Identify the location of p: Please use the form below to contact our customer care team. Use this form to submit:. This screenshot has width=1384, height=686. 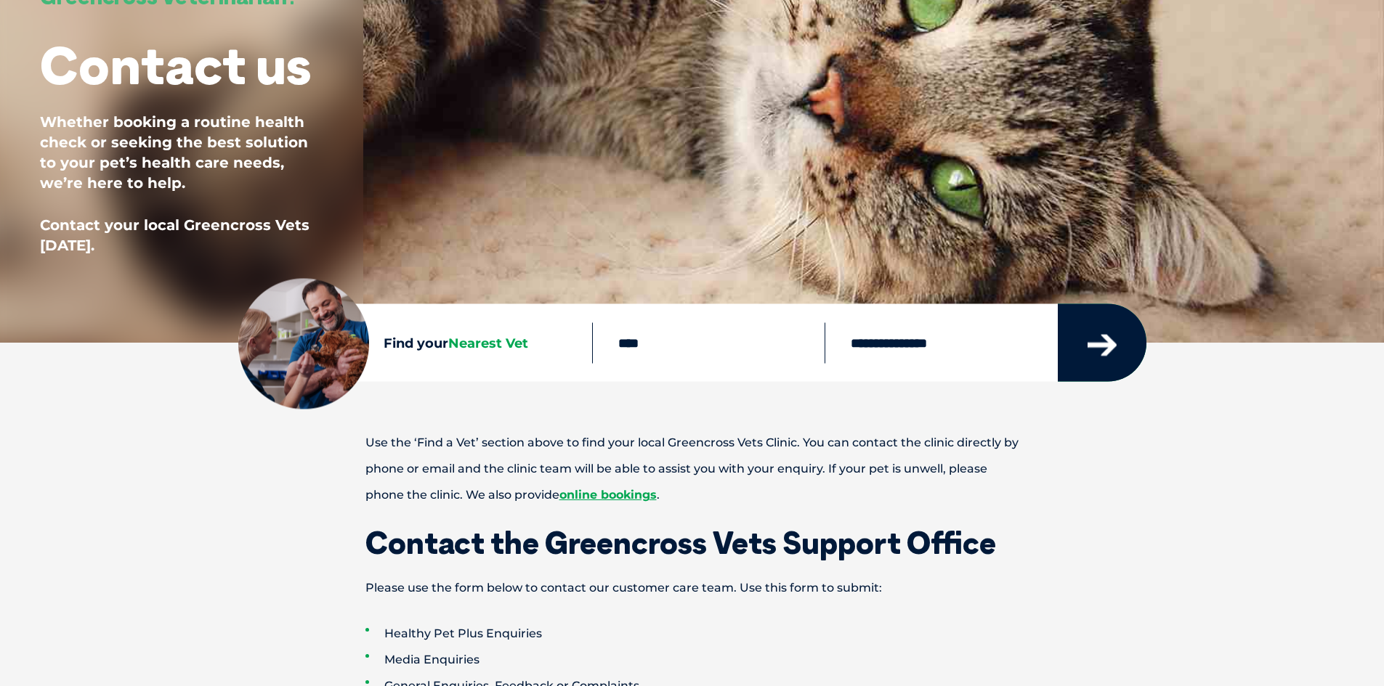
(692, 588).